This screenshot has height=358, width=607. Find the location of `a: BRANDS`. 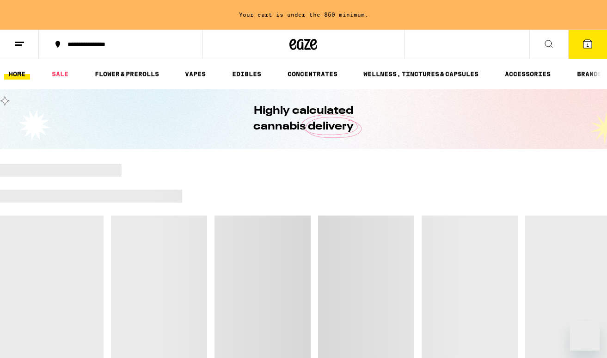

a: BRANDS is located at coordinates (590, 74).